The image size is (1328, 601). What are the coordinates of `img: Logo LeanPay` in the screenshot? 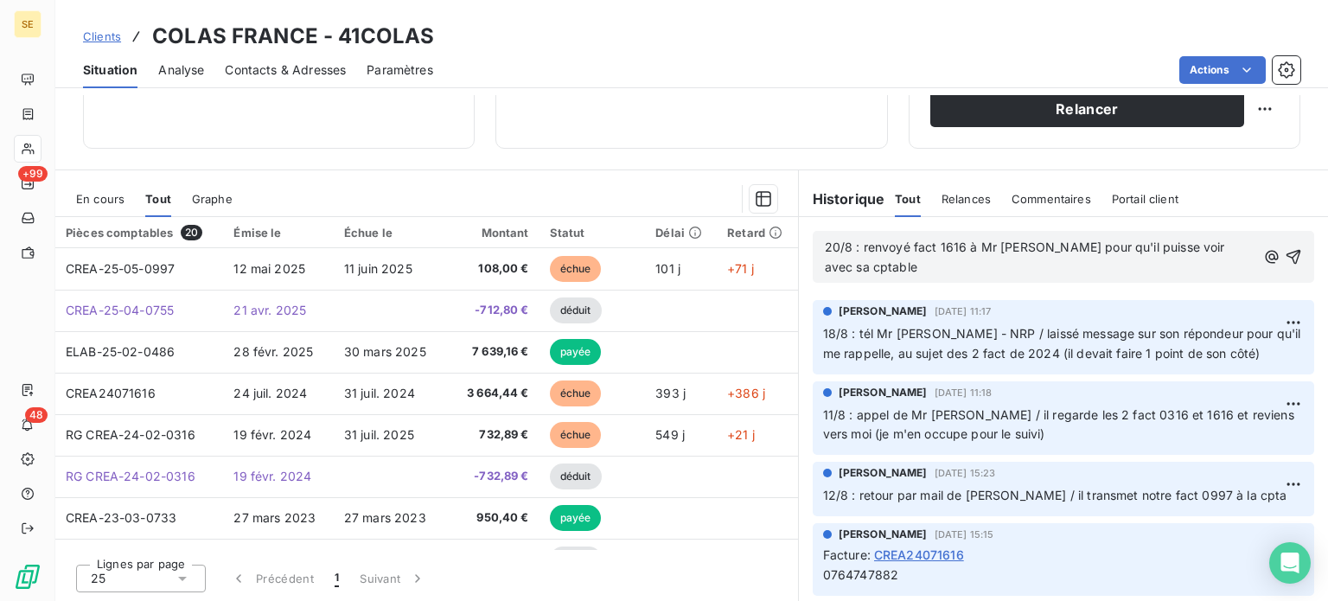 It's located at (28, 577).